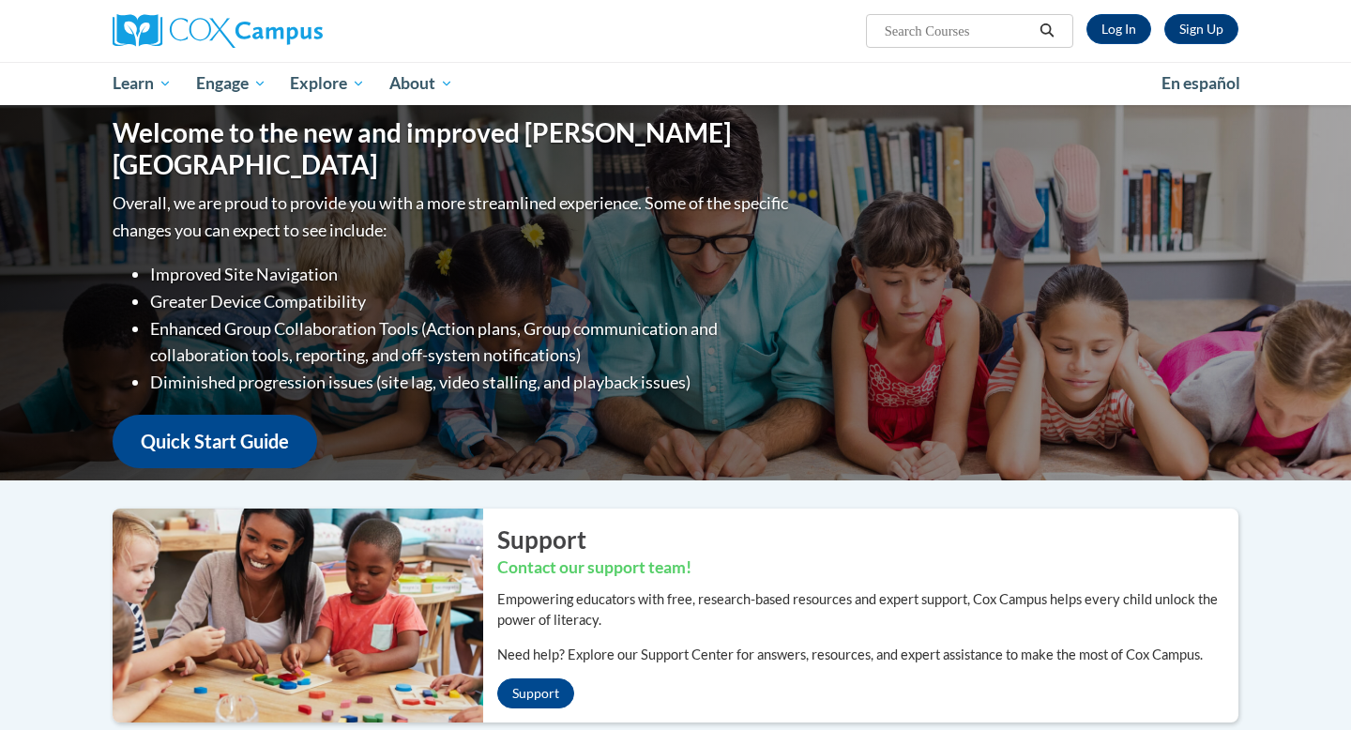 Image resolution: width=1351 pixels, height=730 pixels. I want to click on a: Register, so click(1201, 29).